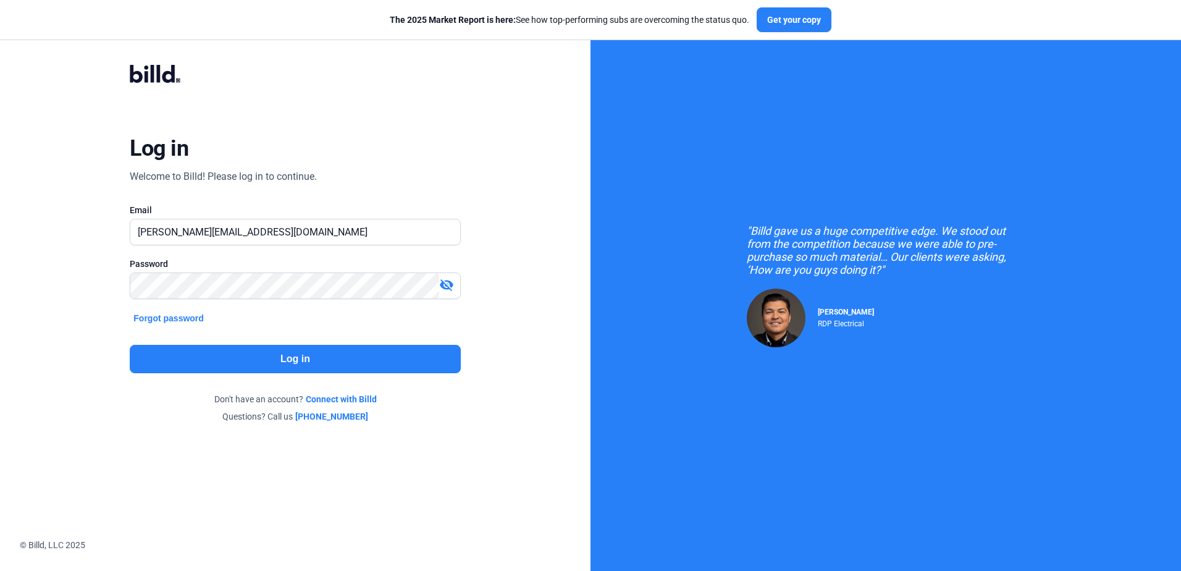 This screenshot has height=571, width=1181. What do you see at coordinates (453, 20) in the screenshot?
I see `span: The 2025 Market Report is here:` at bounding box center [453, 20].